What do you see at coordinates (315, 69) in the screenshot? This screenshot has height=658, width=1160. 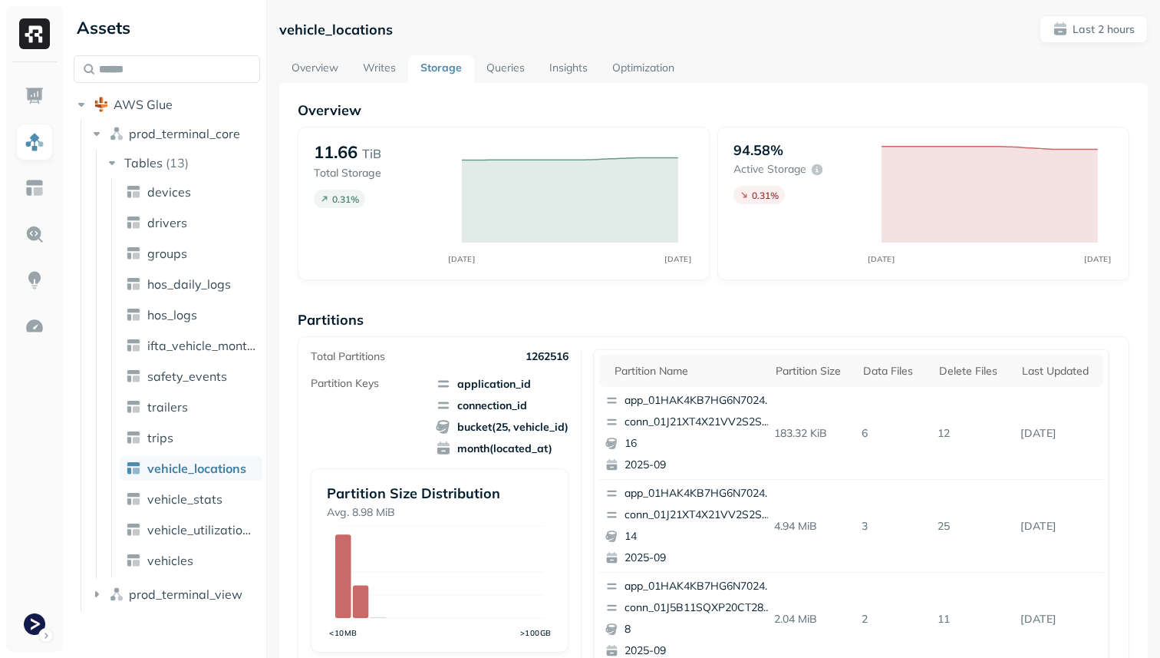 I see `a: Overview` at bounding box center [315, 69].